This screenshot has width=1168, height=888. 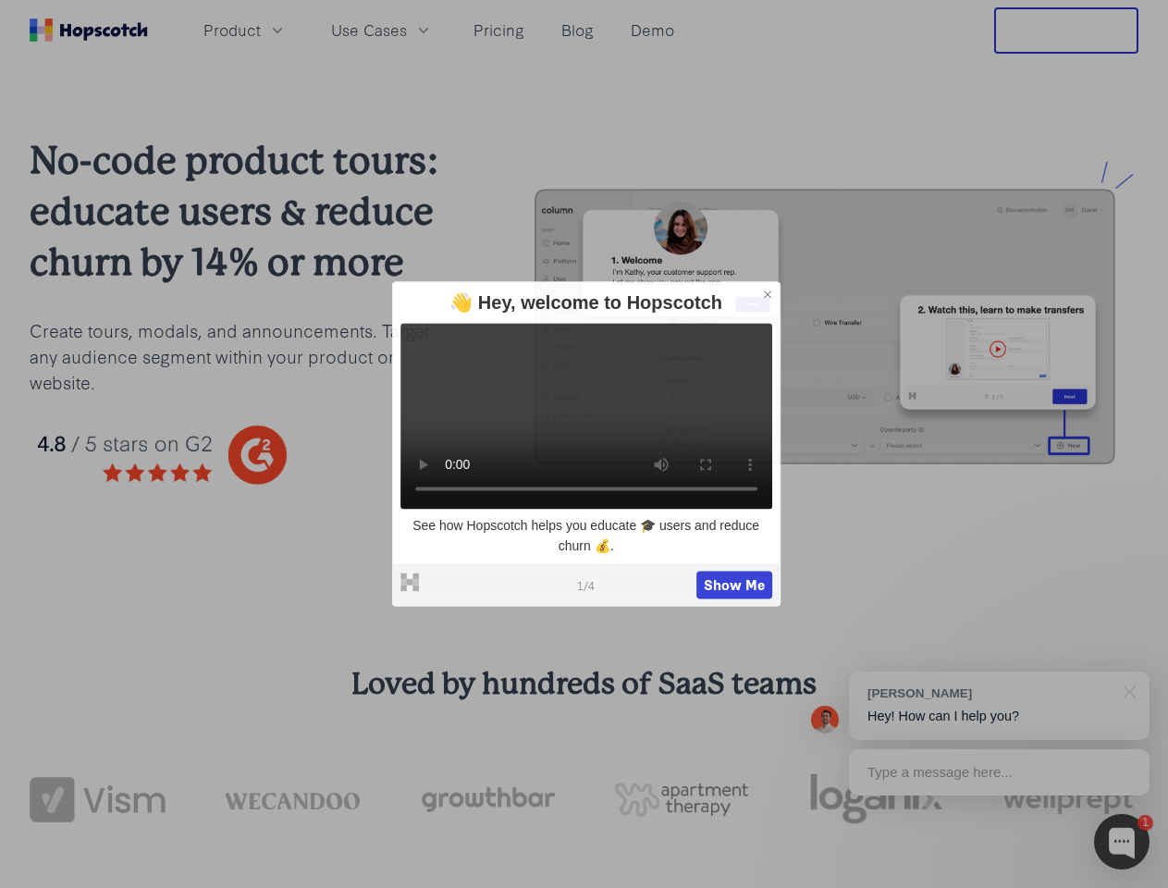 I want to click on a: Blog, so click(x=577, y=30).